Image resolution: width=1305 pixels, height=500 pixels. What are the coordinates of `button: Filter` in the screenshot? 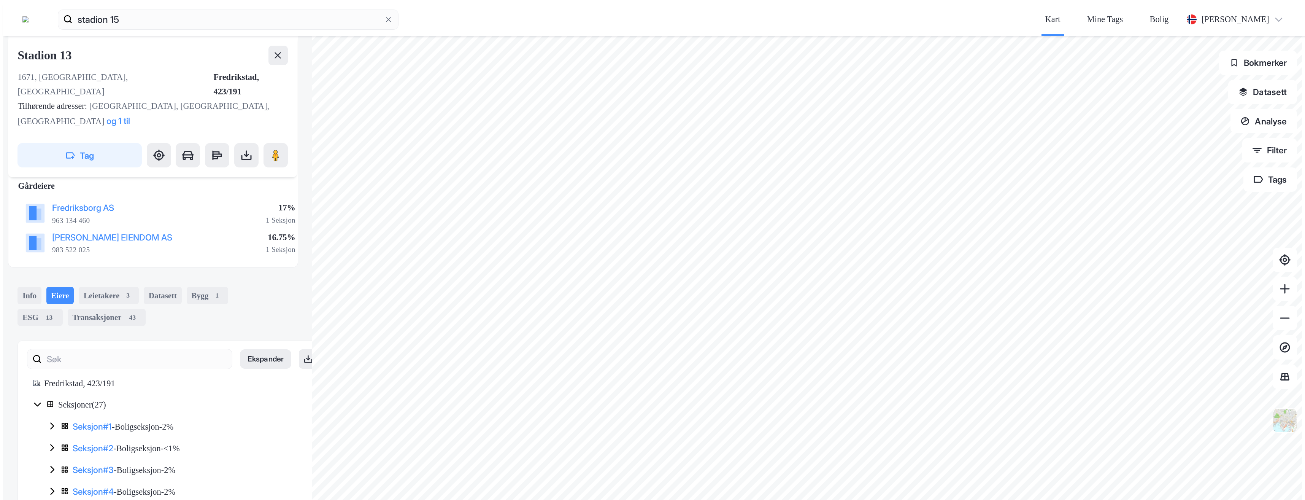 It's located at (1270, 150).